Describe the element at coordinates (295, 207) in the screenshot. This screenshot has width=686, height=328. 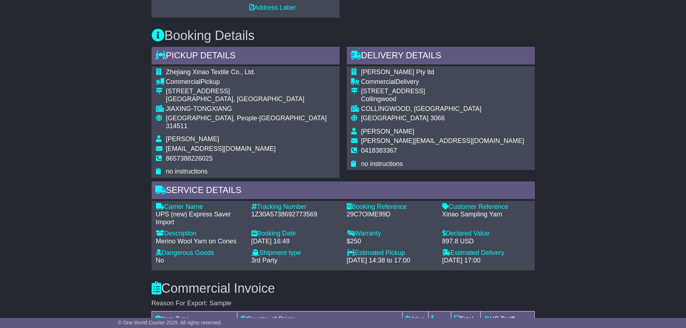
I see `div: Tracking Number` at that location.